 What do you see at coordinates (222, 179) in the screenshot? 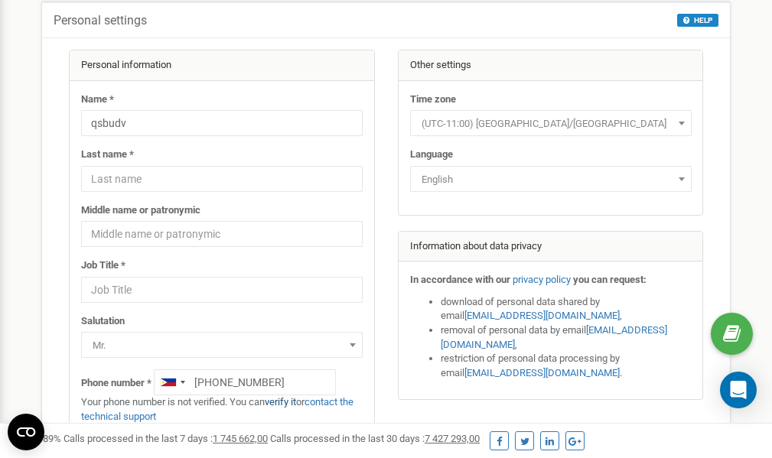
I see `input: Last name` at bounding box center [222, 179].